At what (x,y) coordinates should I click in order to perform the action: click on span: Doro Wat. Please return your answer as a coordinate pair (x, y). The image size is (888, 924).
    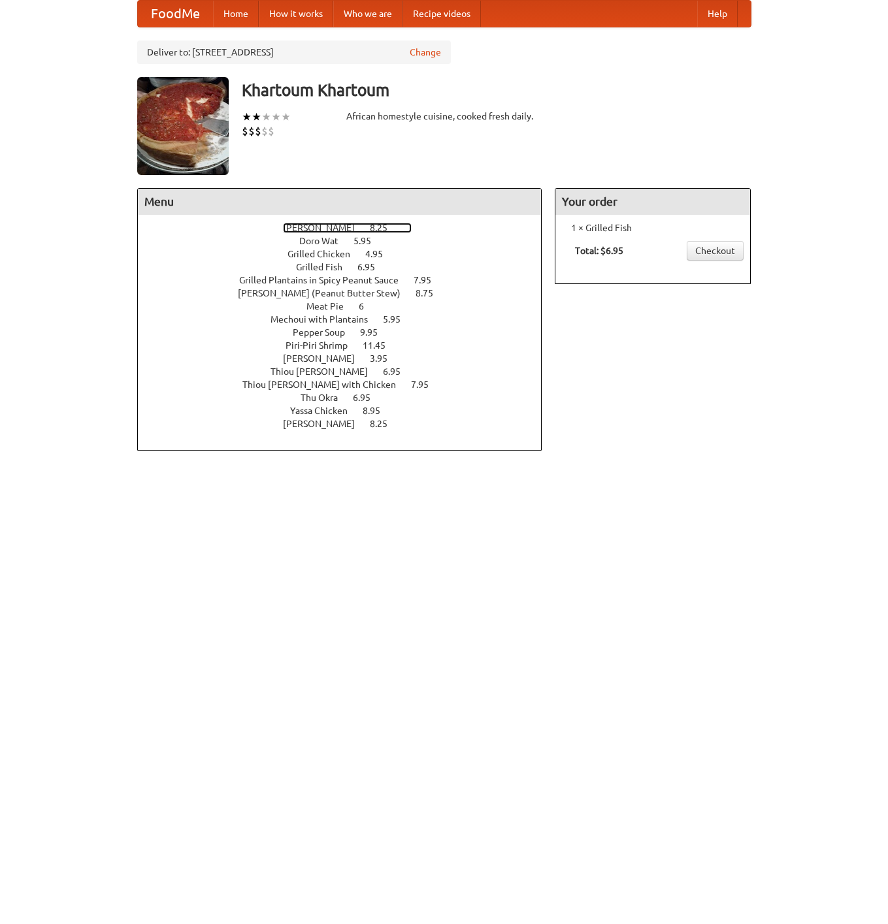
    Looking at the image, I should click on (325, 241).